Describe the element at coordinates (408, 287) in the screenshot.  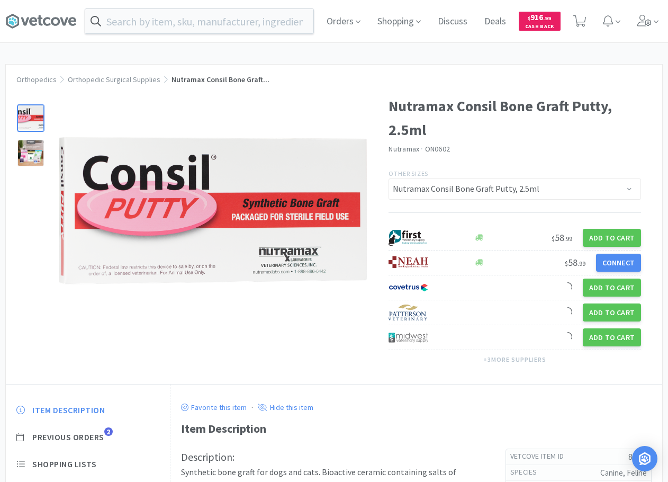
I see `img: 77fca1acd8b6420a9015268ca798ef17_1.png` at that location.